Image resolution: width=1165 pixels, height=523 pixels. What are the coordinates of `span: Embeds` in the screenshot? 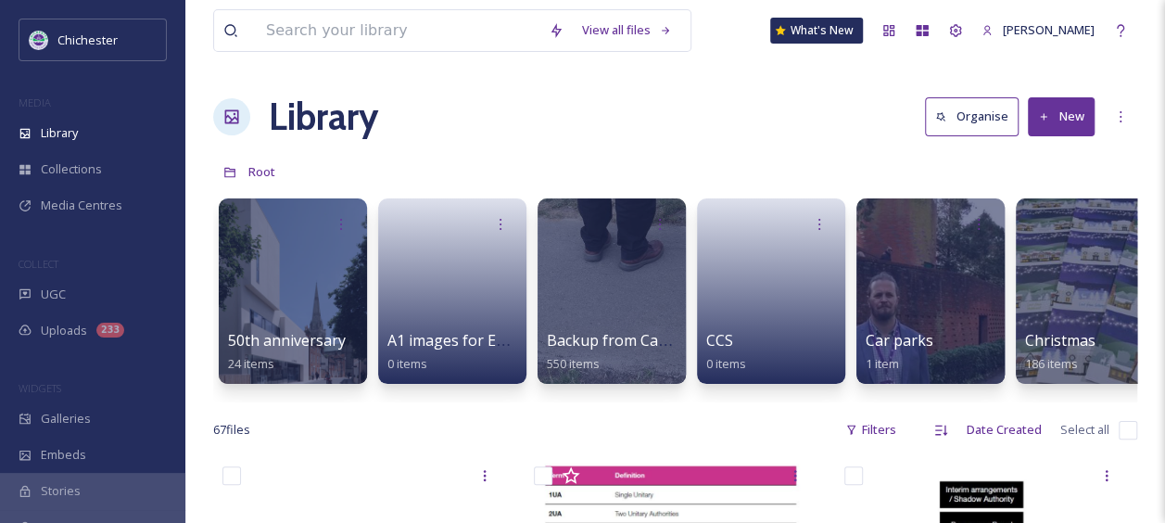 It's located at (63, 454).